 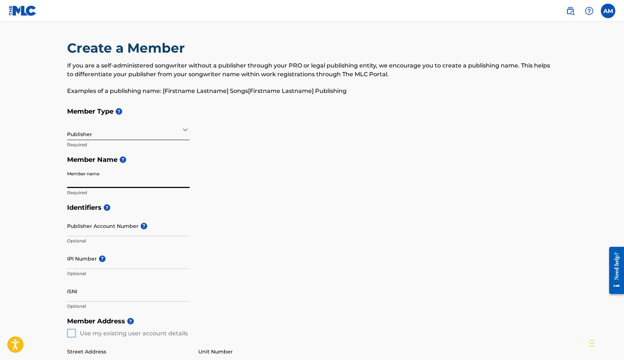 I want to click on div: Help, so click(x=589, y=11).